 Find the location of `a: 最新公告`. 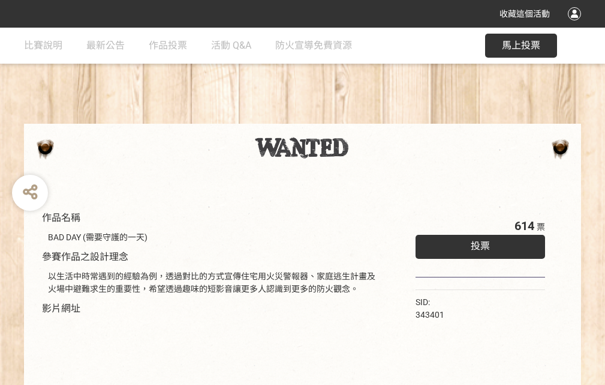

a: 最新公告 is located at coordinates (106, 46).